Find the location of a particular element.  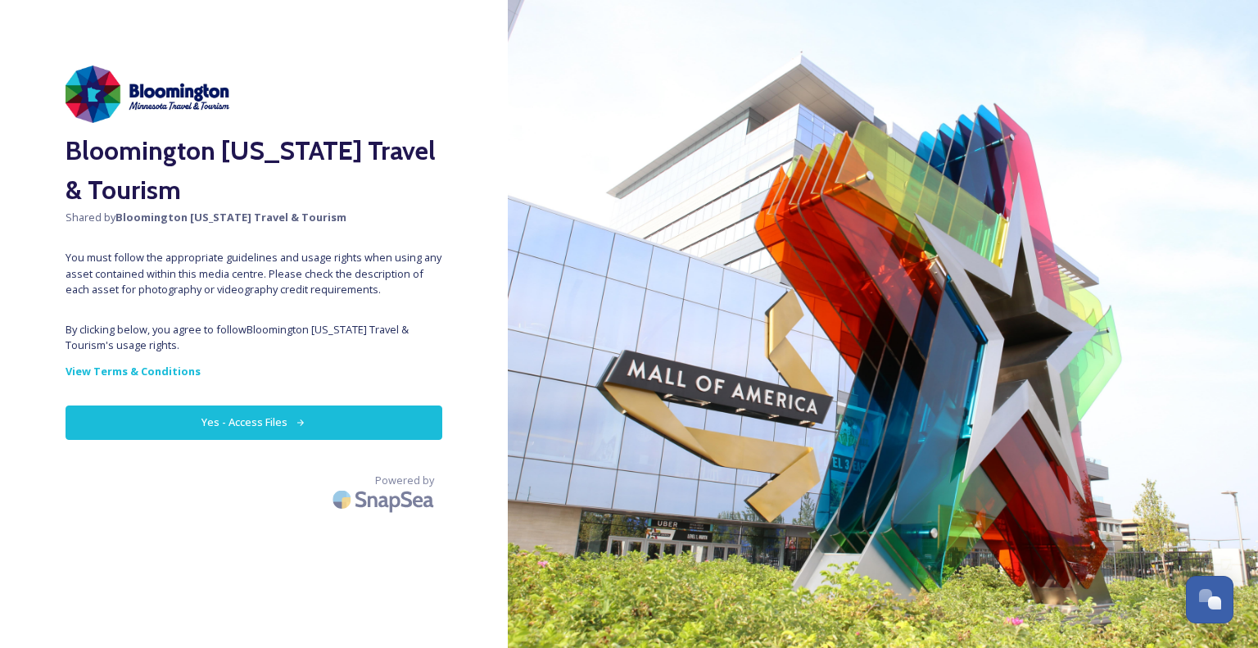

button: Yes - Access Files is located at coordinates (254, 422).